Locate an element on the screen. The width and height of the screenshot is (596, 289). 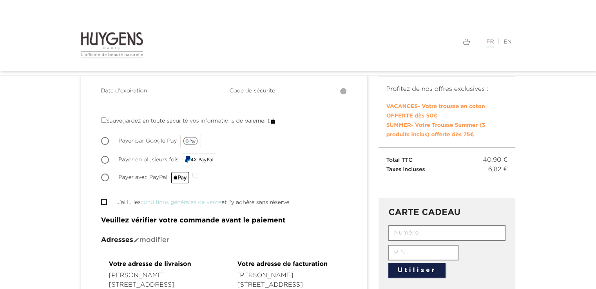
span: SUMMER is located at coordinates (398, 125).